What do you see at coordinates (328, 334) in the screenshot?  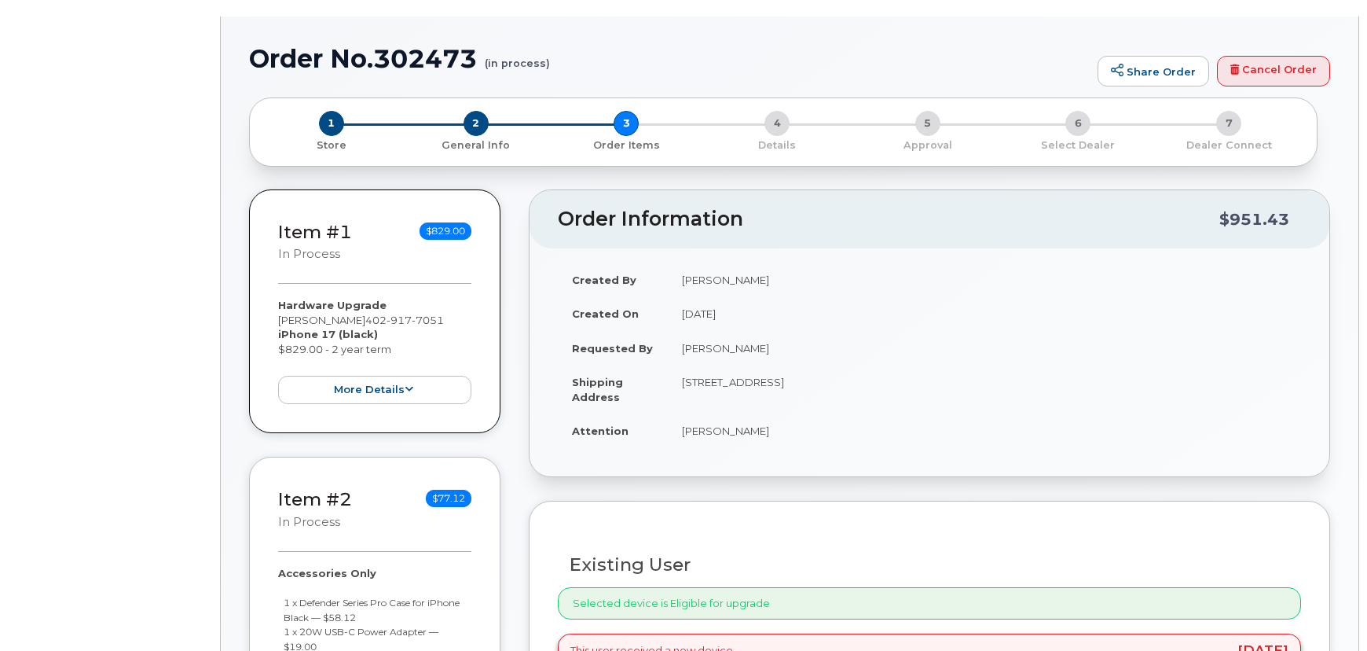 I see `strong: iPhone 17 (black)` at bounding box center [328, 334].